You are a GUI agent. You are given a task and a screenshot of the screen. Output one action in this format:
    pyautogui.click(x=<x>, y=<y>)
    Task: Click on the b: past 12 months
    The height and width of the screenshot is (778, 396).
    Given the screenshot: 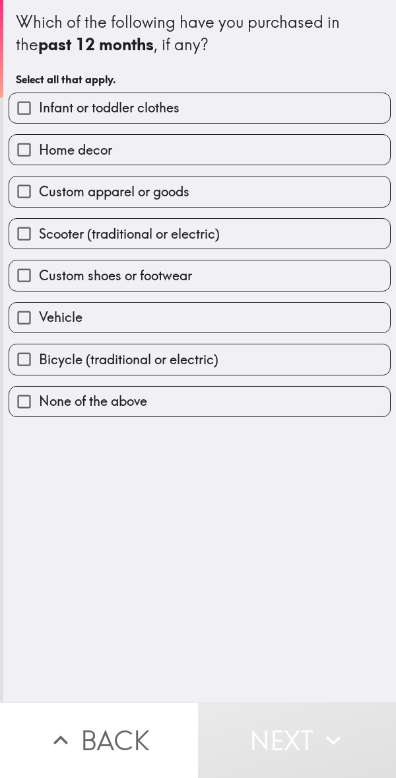 What is the action you would take?
    pyautogui.click(x=96, y=44)
    